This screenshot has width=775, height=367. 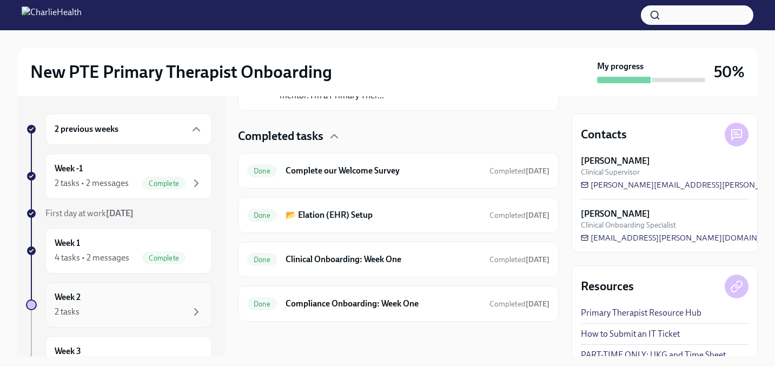 What do you see at coordinates (87, 129) in the screenshot?
I see `h6: 2 previous weeks` at bounding box center [87, 129].